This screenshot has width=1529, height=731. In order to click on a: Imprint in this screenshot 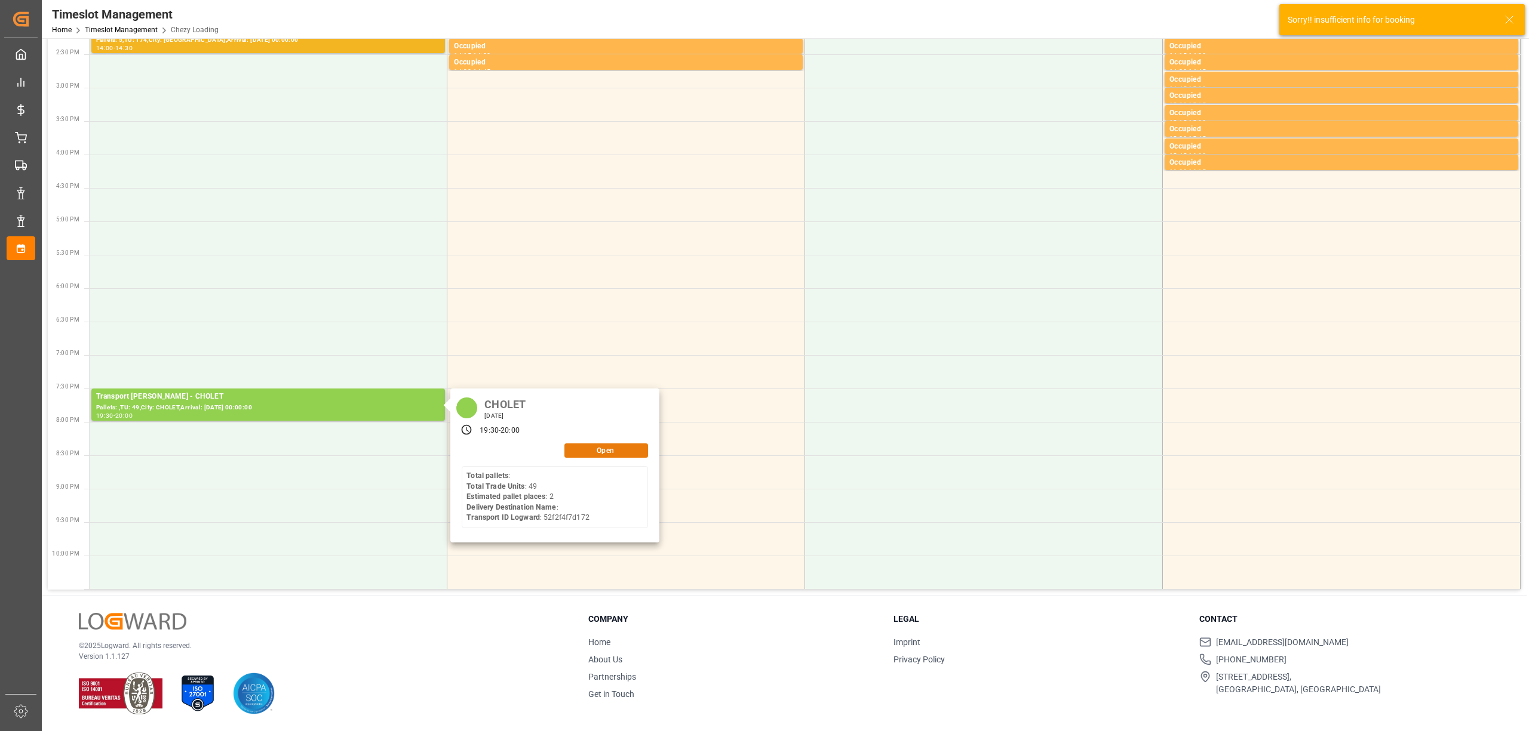, I will do `click(906, 643)`.